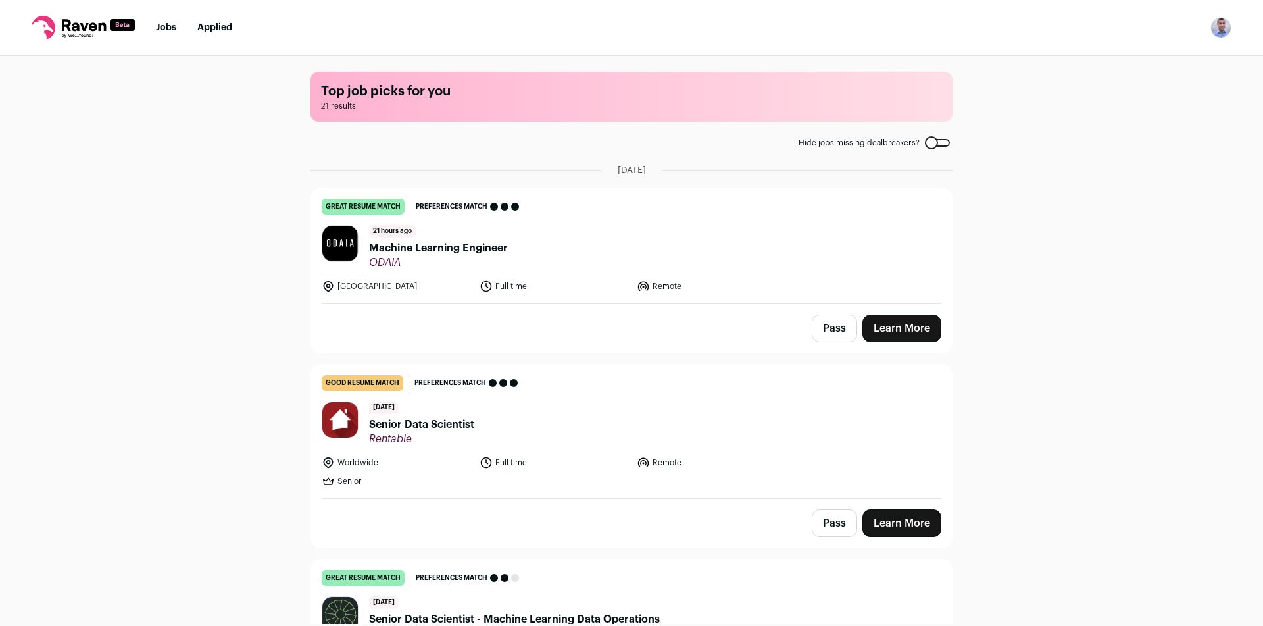 Image resolution: width=1263 pixels, height=626 pixels. What do you see at coordinates (422, 424) in the screenshot?
I see `span: Senior Data Scientist` at bounding box center [422, 424].